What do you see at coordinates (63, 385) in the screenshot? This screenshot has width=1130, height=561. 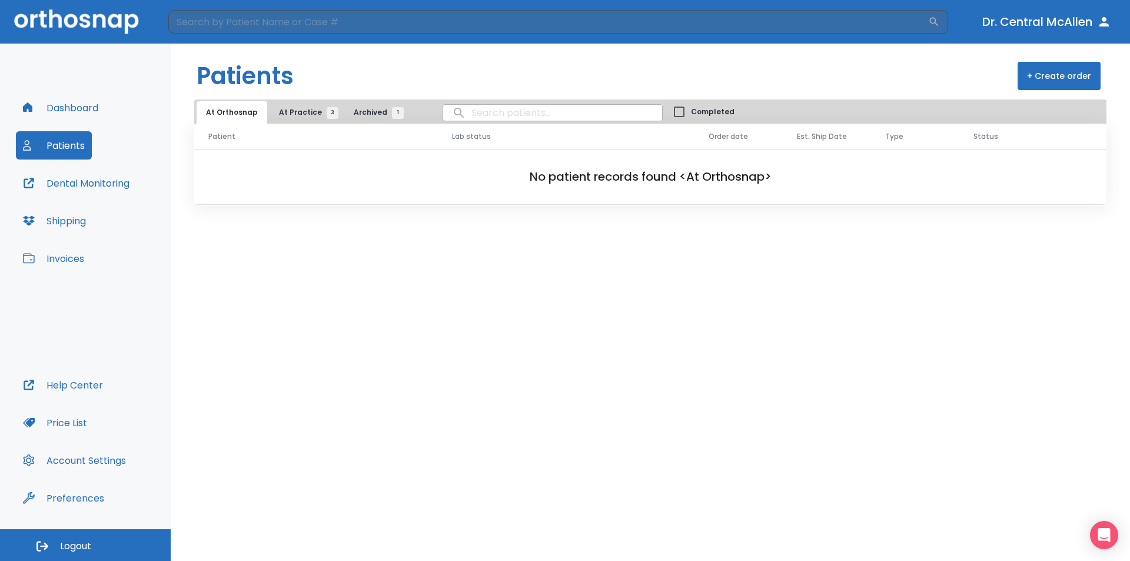 I see `a: Help Center` at bounding box center [63, 385].